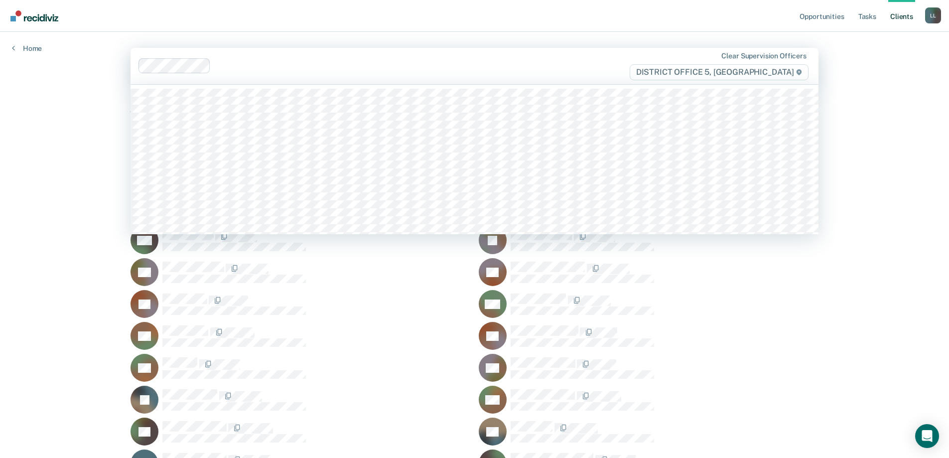 The height and width of the screenshot is (458, 949). I want to click on div: L L, so click(933, 15).